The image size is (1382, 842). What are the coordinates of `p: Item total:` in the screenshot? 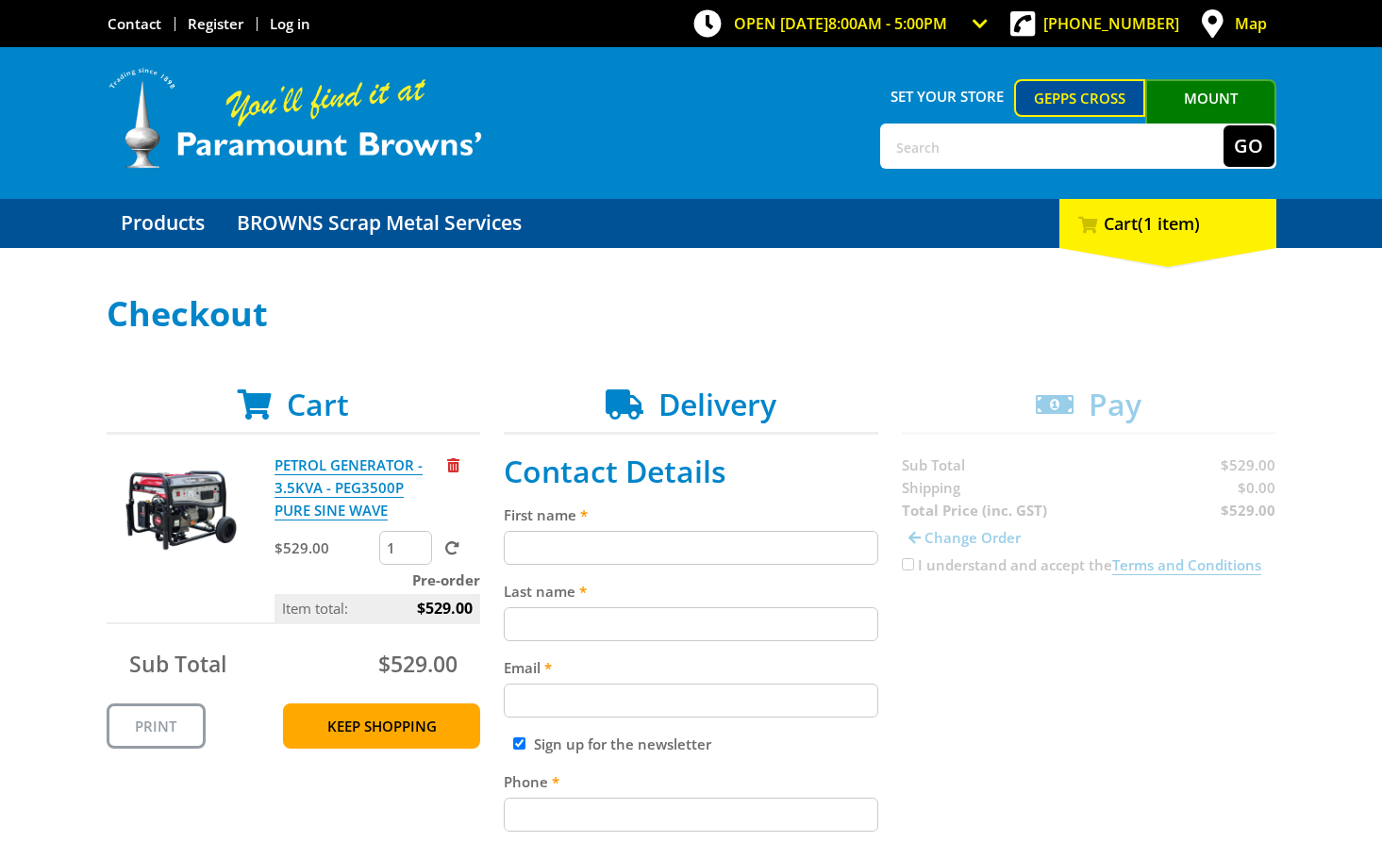 It's located at (377, 608).